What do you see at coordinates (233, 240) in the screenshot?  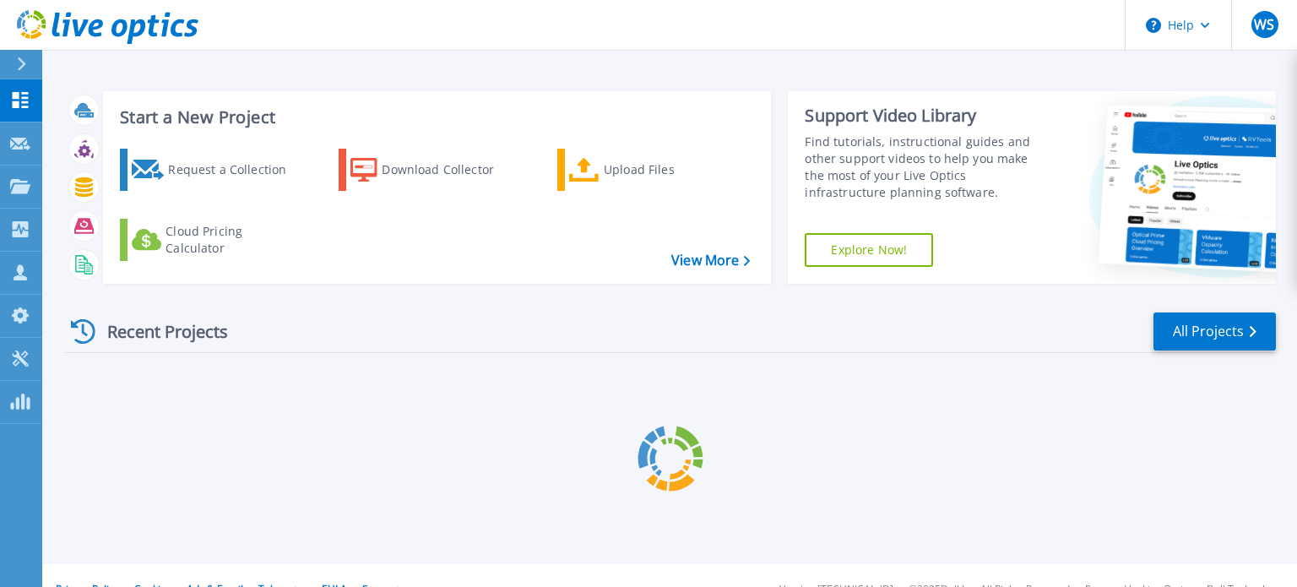 I see `div: Cloud Pricing Calculator` at bounding box center [233, 240].